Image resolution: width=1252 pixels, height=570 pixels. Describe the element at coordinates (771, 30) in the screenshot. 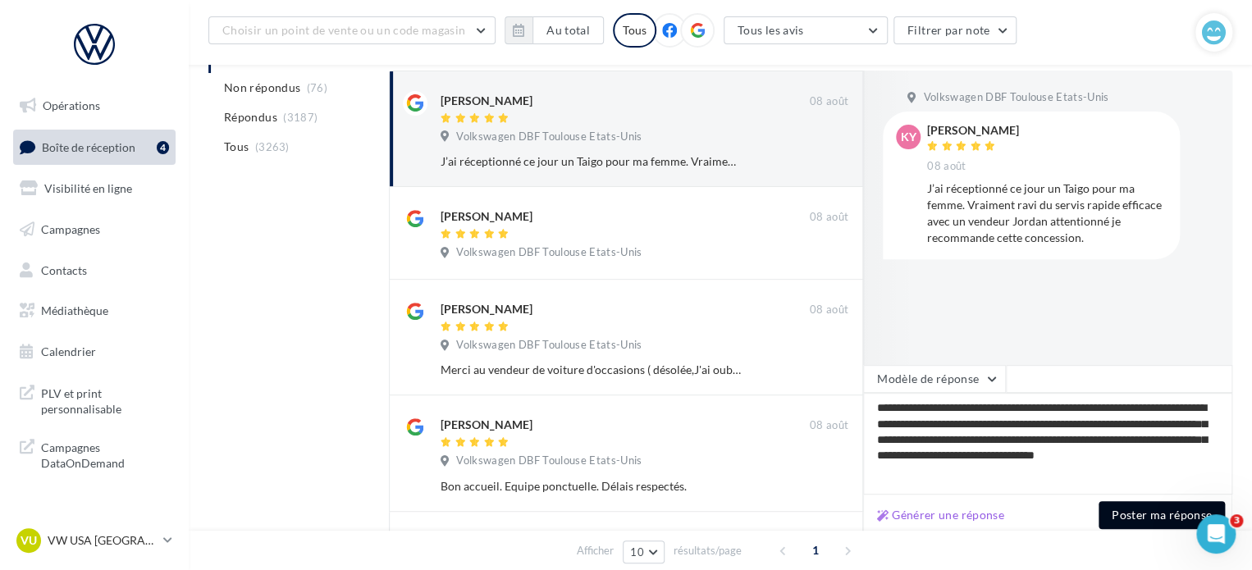

I see `span: Tous les avis` at that location.